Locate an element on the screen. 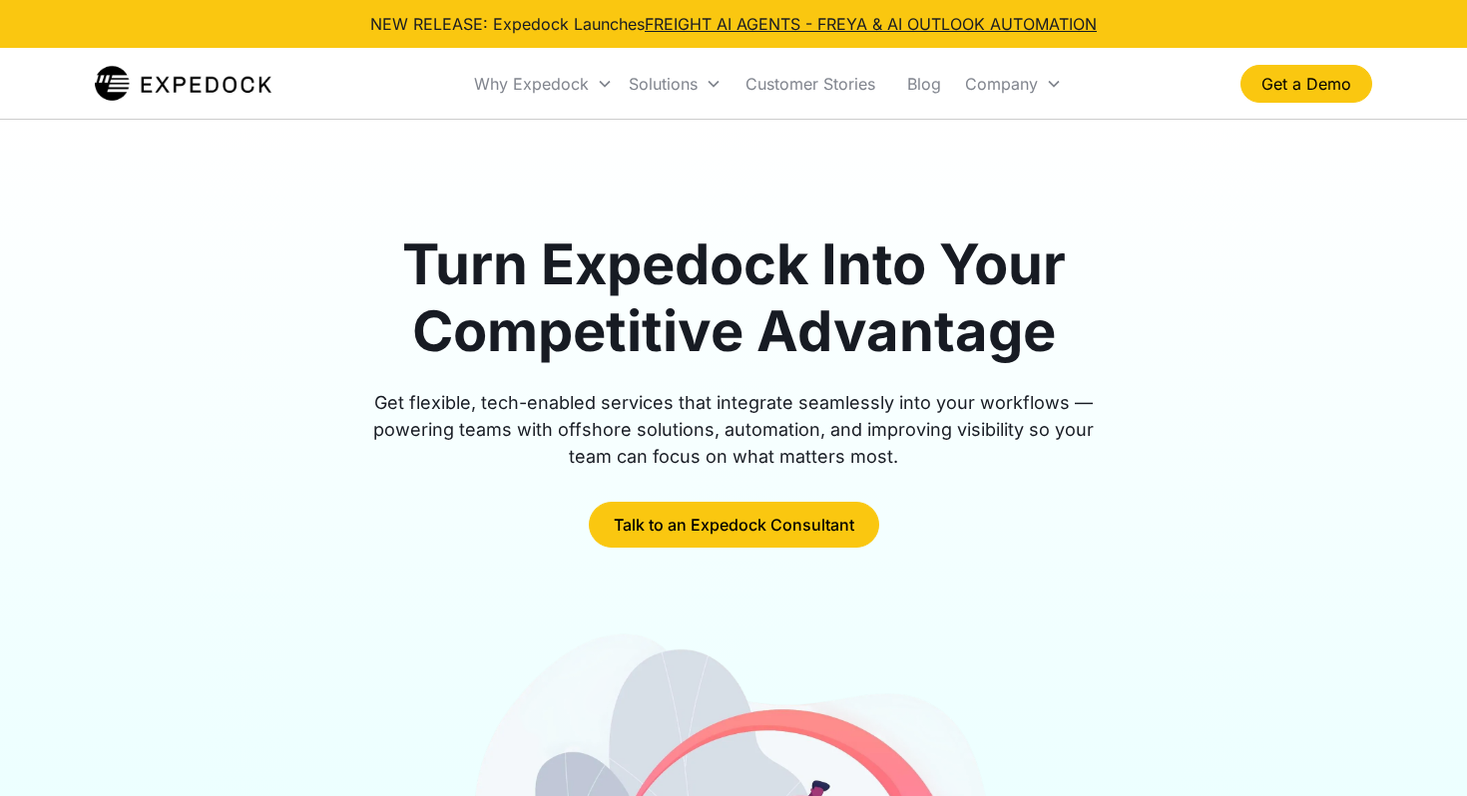 The height and width of the screenshot is (796, 1467). div: Solutions is located at coordinates (662, 84).